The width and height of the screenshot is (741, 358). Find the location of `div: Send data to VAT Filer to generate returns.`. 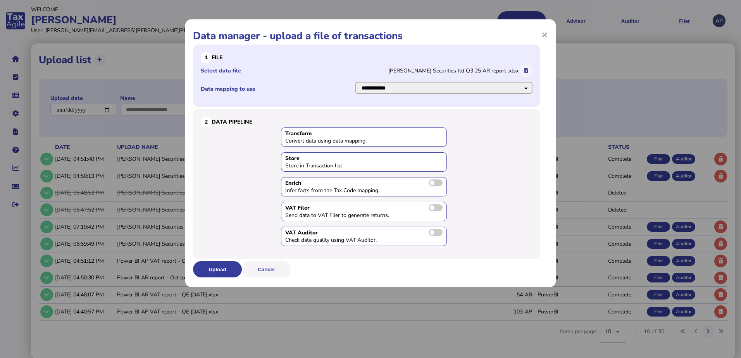

div: Send data to VAT Filer to generate returns. is located at coordinates (343, 215).